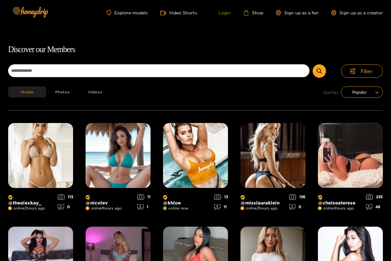 Image resolution: width=391 pixels, height=261 pixels. I want to click on p: @ misslauraklein, so click(263, 200).